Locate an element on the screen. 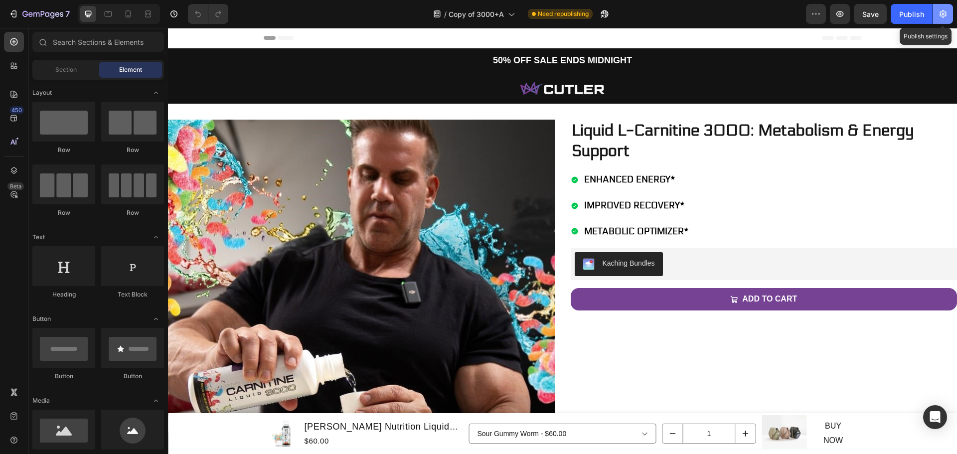 The width and height of the screenshot is (957, 454). div: Heading is located at coordinates (64, 295).